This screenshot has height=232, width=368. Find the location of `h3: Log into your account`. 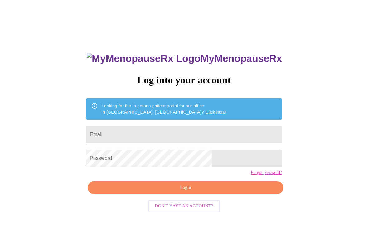

h3: Log into your account is located at coordinates (184, 80).